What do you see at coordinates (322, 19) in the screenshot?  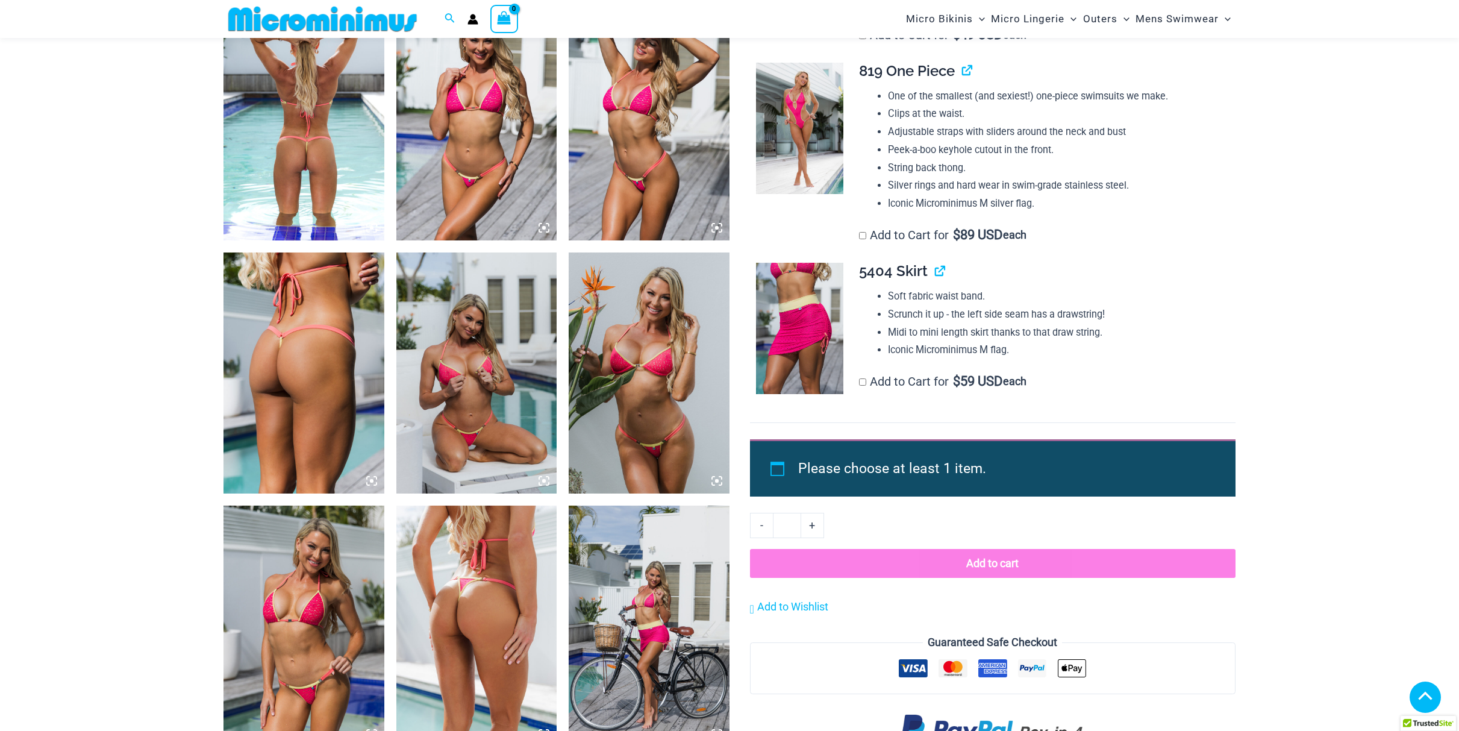 I see `img: MM SHOP LOGO FLAT` at bounding box center [322, 19].